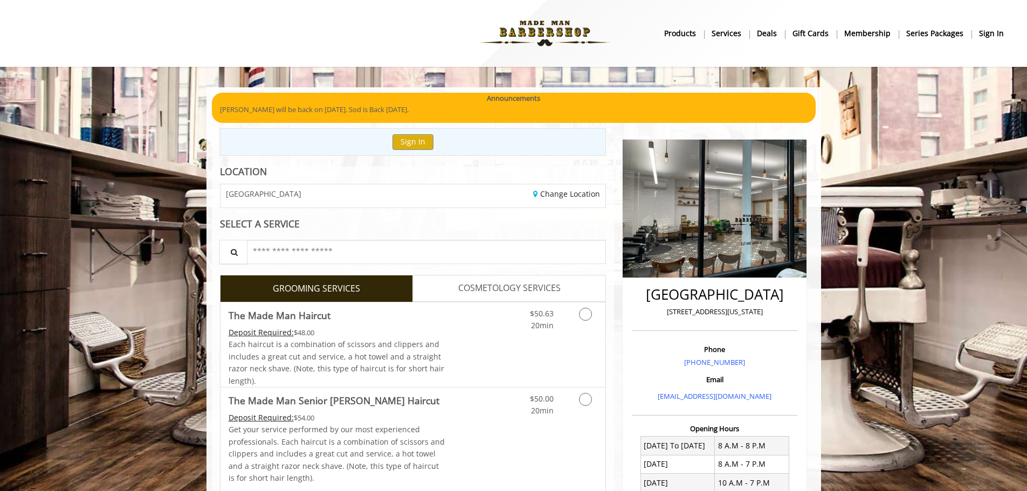  Describe the element at coordinates (752, 464) in the screenshot. I see `td: 8 A.M - 7 P.M` at that location.